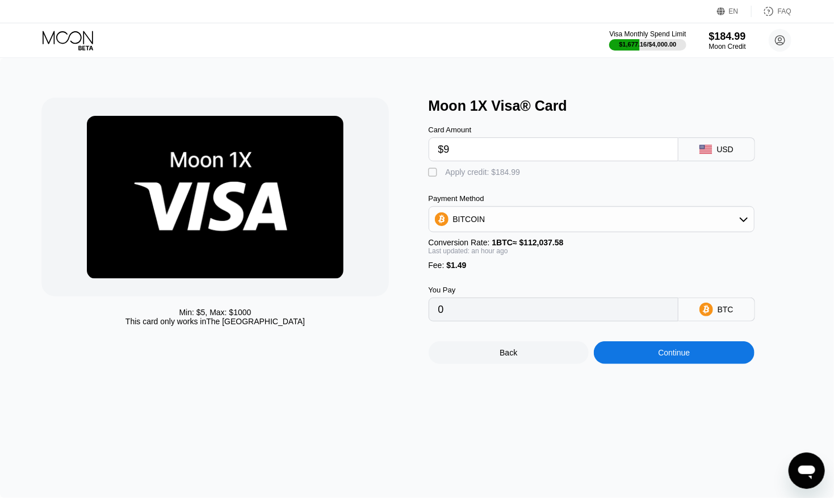  I want to click on div: Continue, so click(674, 353).